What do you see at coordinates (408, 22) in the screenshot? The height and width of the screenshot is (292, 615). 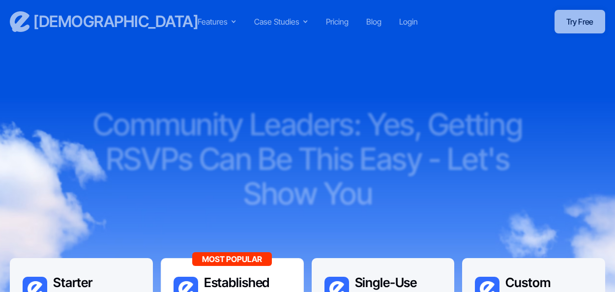 I see `a: Login` at bounding box center [408, 22].